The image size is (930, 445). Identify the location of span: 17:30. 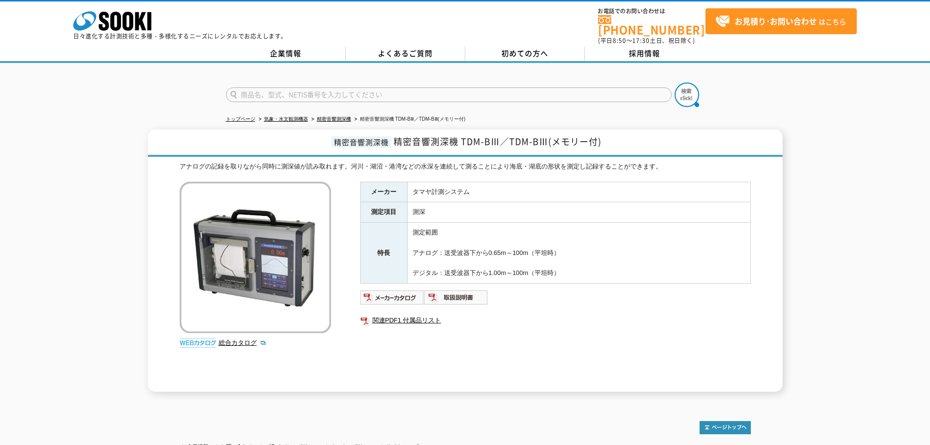
(641, 41).